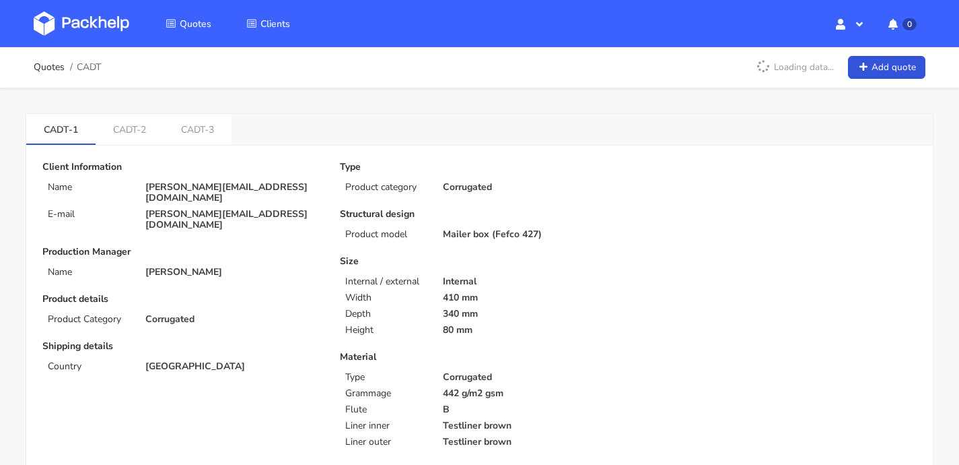 The image size is (959, 465). I want to click on a: CADT-2, so click(129, 129).